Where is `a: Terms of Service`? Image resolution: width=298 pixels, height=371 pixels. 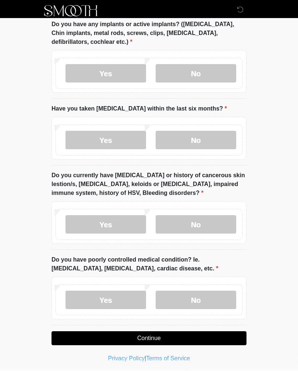 a: Terms of Service is located at coordinates (168, 358).